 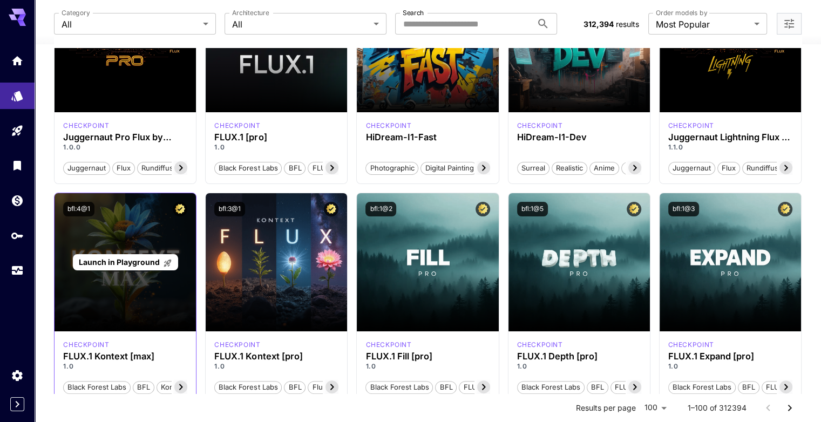 I want to click on label: Category, so click(x=76, y=12).